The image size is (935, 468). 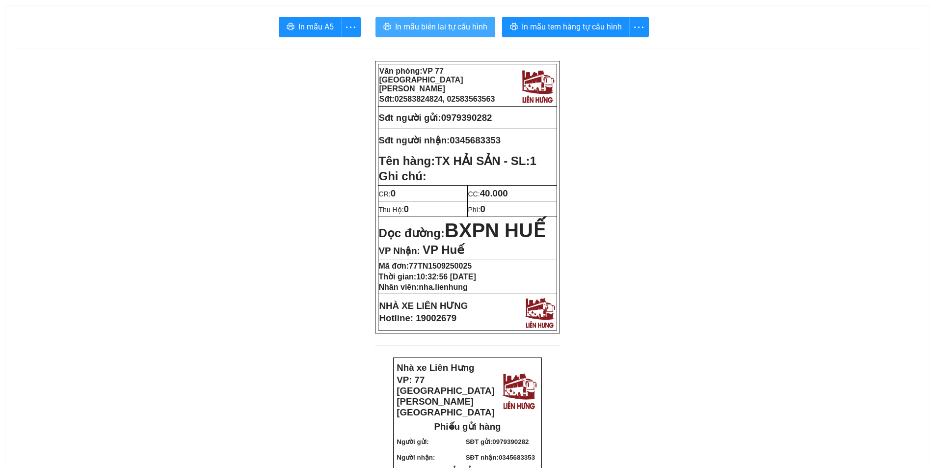 What do you see at coordinates (416, 457) in the screenshot?
I see `strong: Người nhận:` at bounding box center [416, 457].